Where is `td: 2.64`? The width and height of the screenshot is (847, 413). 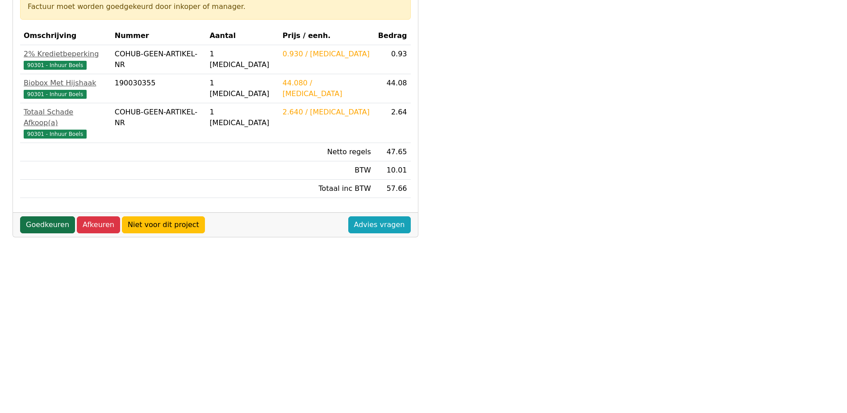
td: 2.64 is located at coordinates (393, 123).